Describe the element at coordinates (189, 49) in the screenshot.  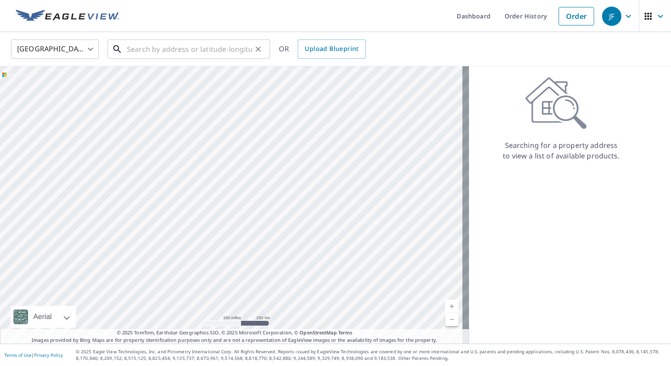
I see `input: Search by address or latitude-longitude` at that location.